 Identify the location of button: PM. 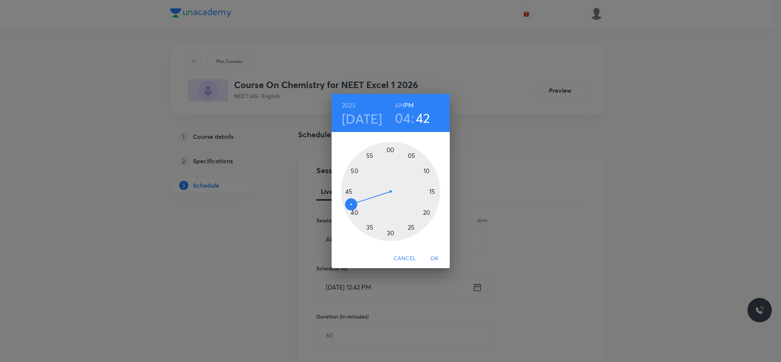
(409, 105).